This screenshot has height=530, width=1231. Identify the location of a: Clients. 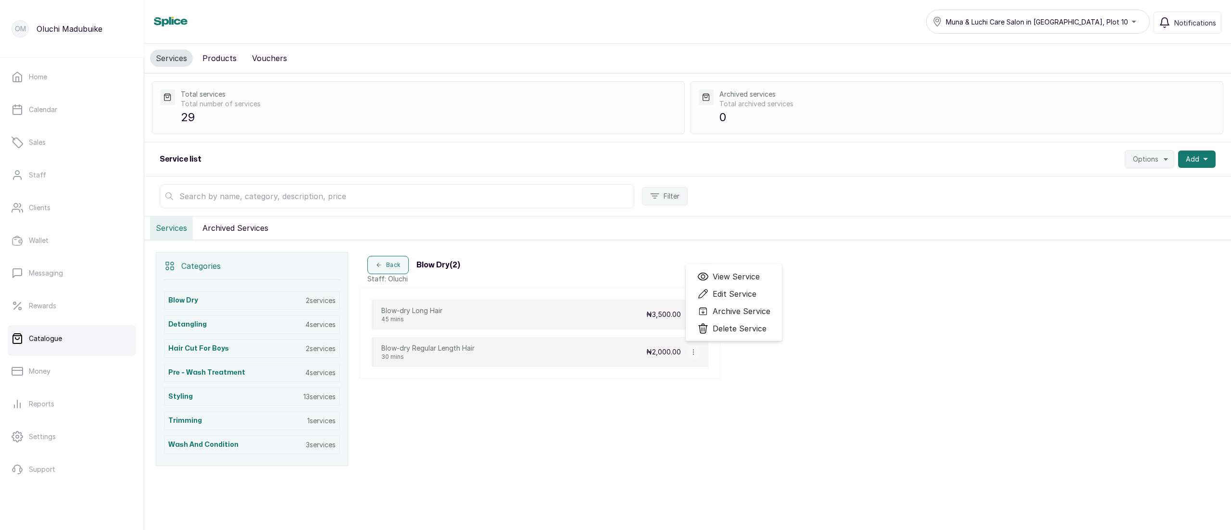
(72, 208).